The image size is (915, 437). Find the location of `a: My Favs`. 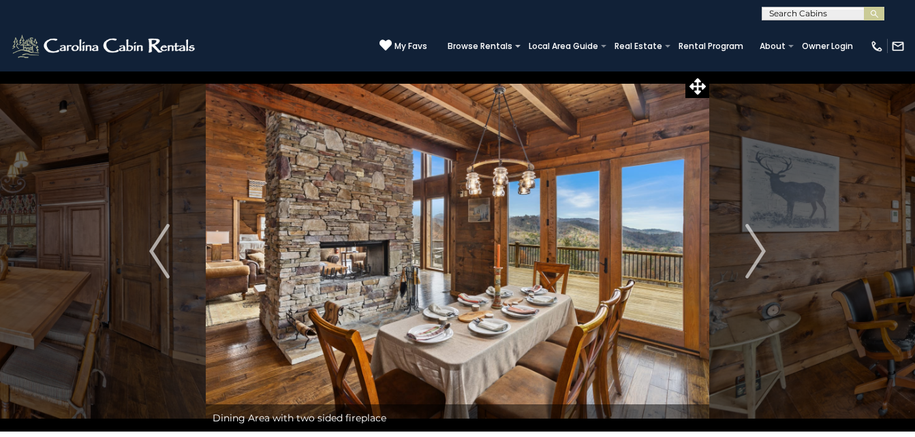

a: My Favs is located at coordinates (403, 46).